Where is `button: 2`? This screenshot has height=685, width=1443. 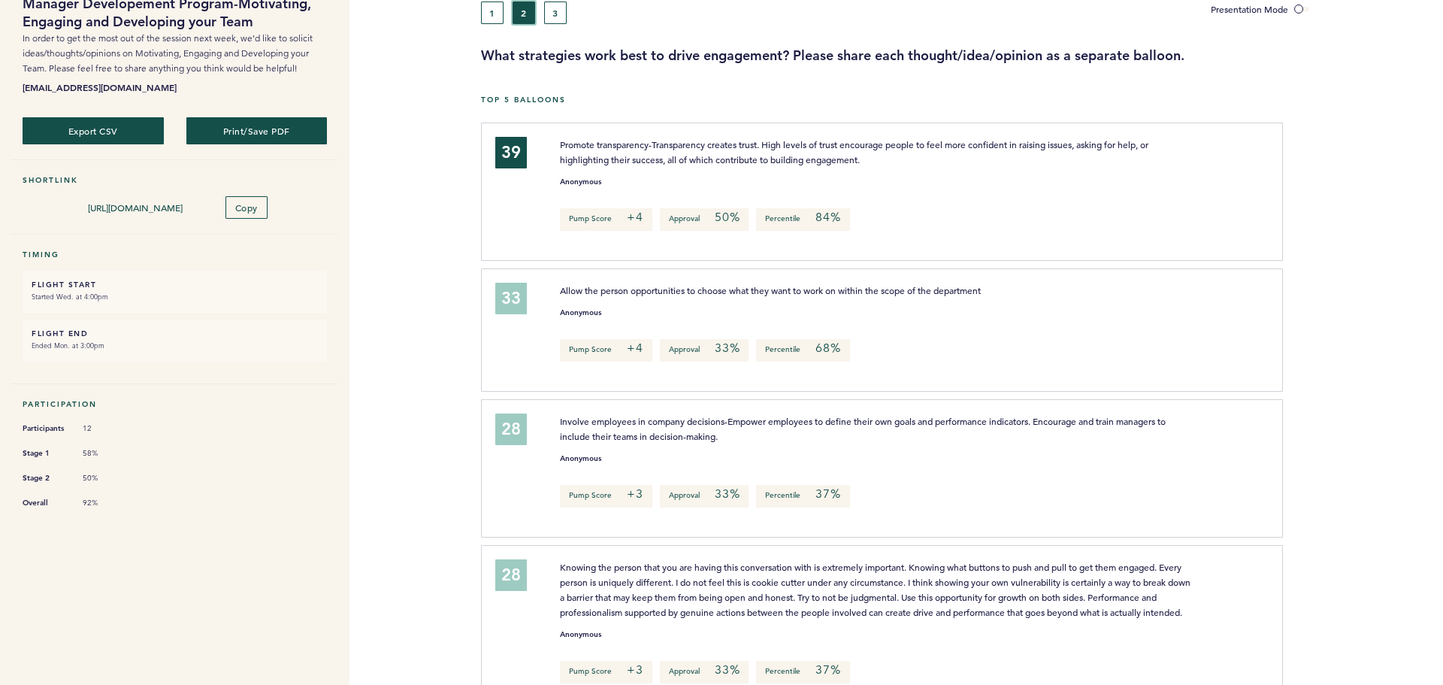
button: 2 is located at coordinates (524, 13).